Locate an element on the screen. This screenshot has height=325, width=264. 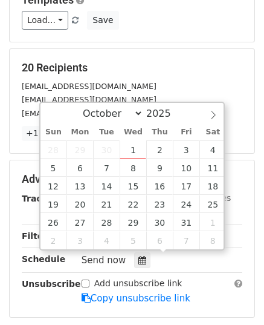
span: October 28, 2025 is located at coordinates (106, 222).